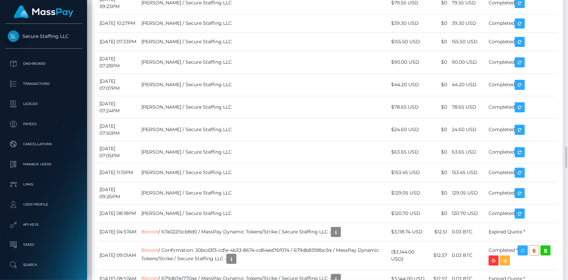 The image size is (568, 280). Describe the element at coordinates (468, 84) in the screenshot. I see `td: 44.20 USD` at that location.